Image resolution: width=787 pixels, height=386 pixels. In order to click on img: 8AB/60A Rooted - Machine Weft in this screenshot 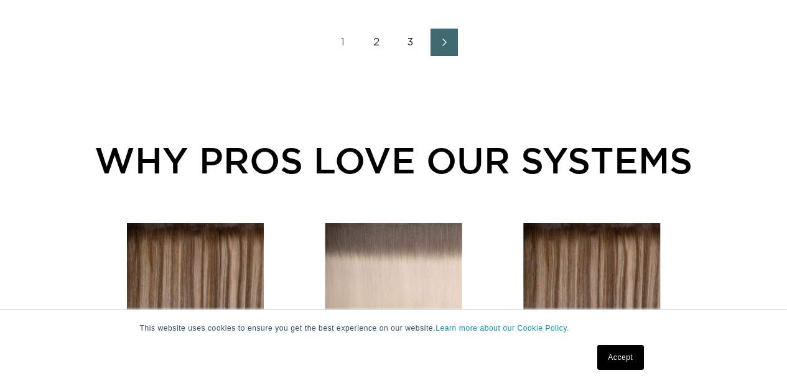, I will do `click(393, 292)`.